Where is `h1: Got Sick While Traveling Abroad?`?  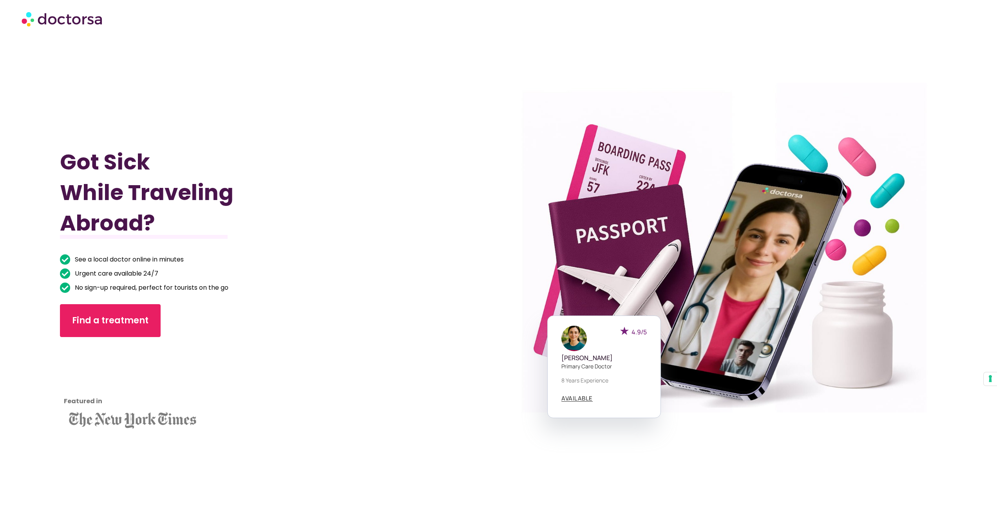
h1: Got Sick While Traveling Abroad? is located at coordinates (246, 193).